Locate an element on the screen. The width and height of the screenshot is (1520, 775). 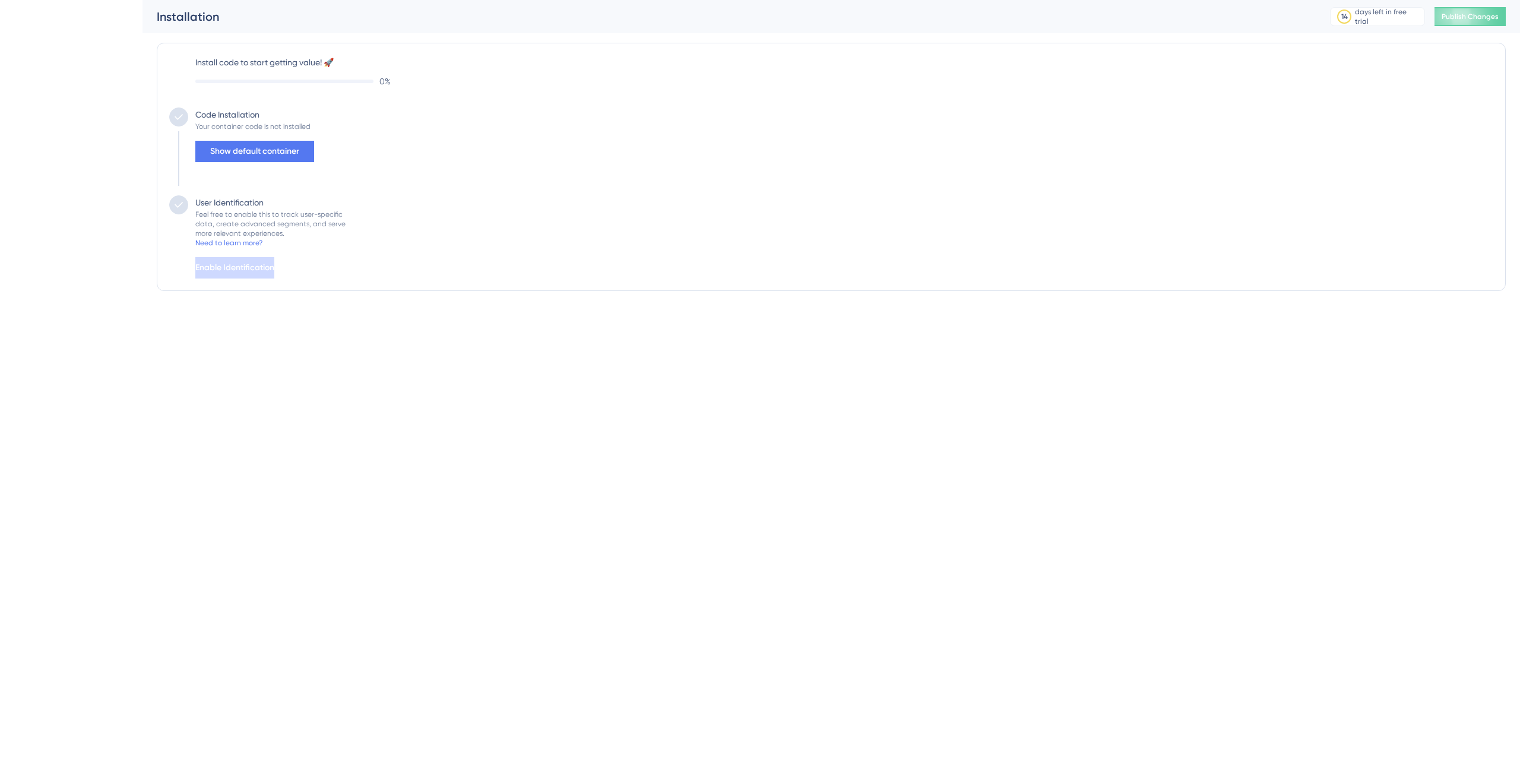
span: 0 % is located at coordinates (385, 81).